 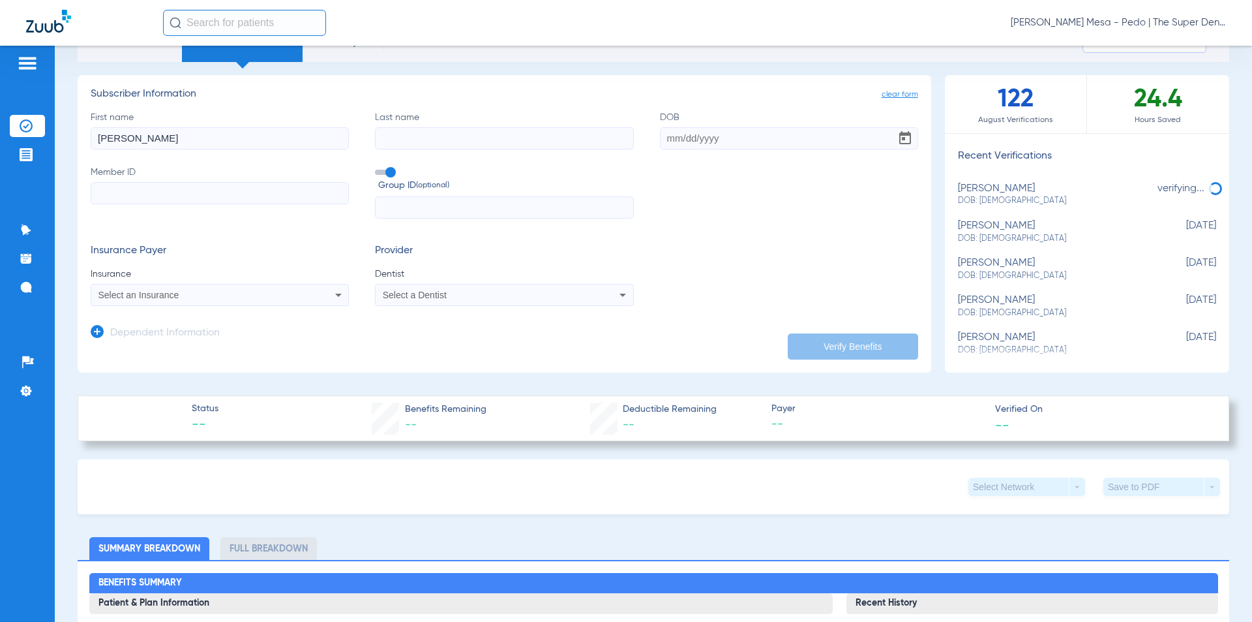 I want to click on label: First name, so click(x=220, y=130).